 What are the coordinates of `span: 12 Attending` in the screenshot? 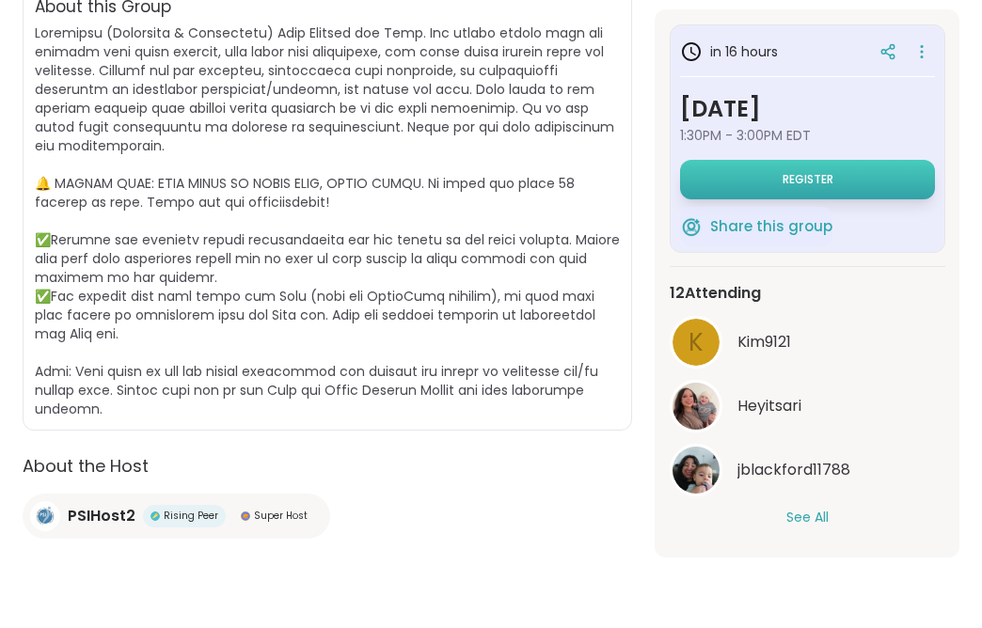 It's located at (715, 293).